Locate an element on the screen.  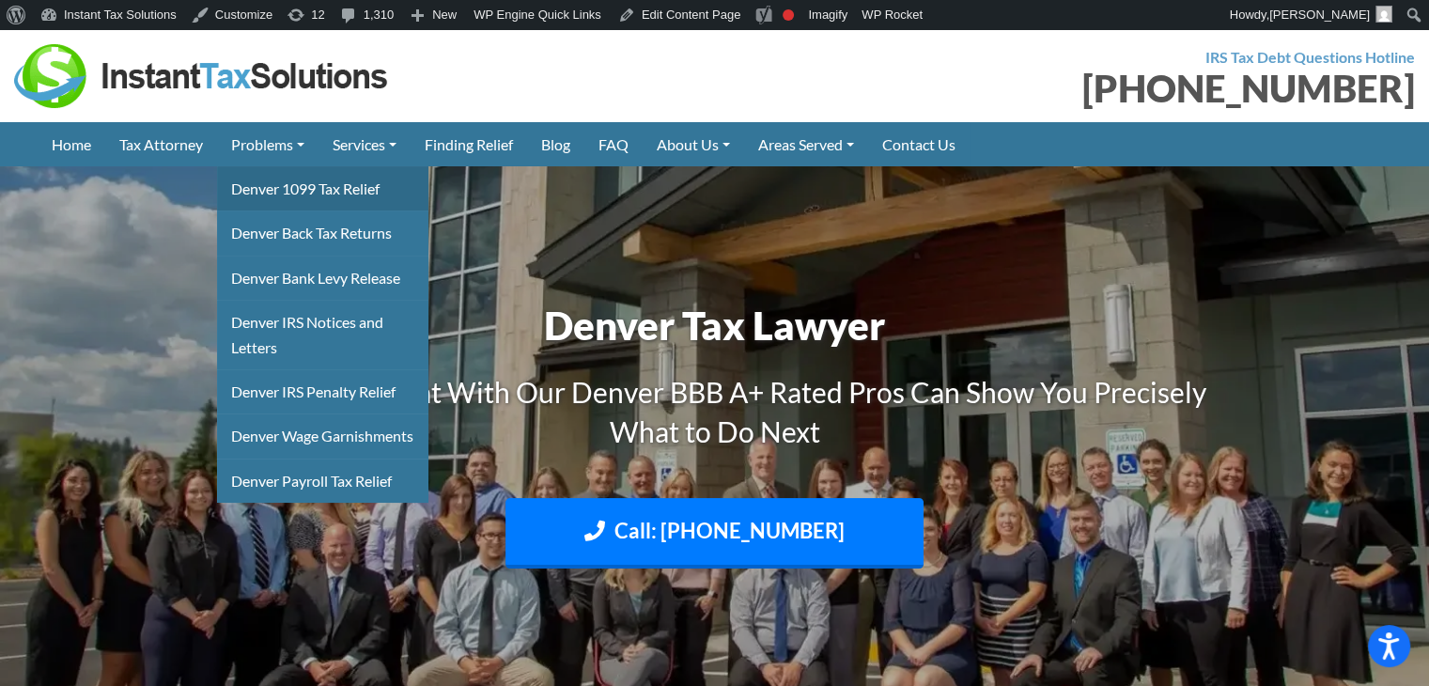
a: Tax Attorney is located at coordinates (161, 144).